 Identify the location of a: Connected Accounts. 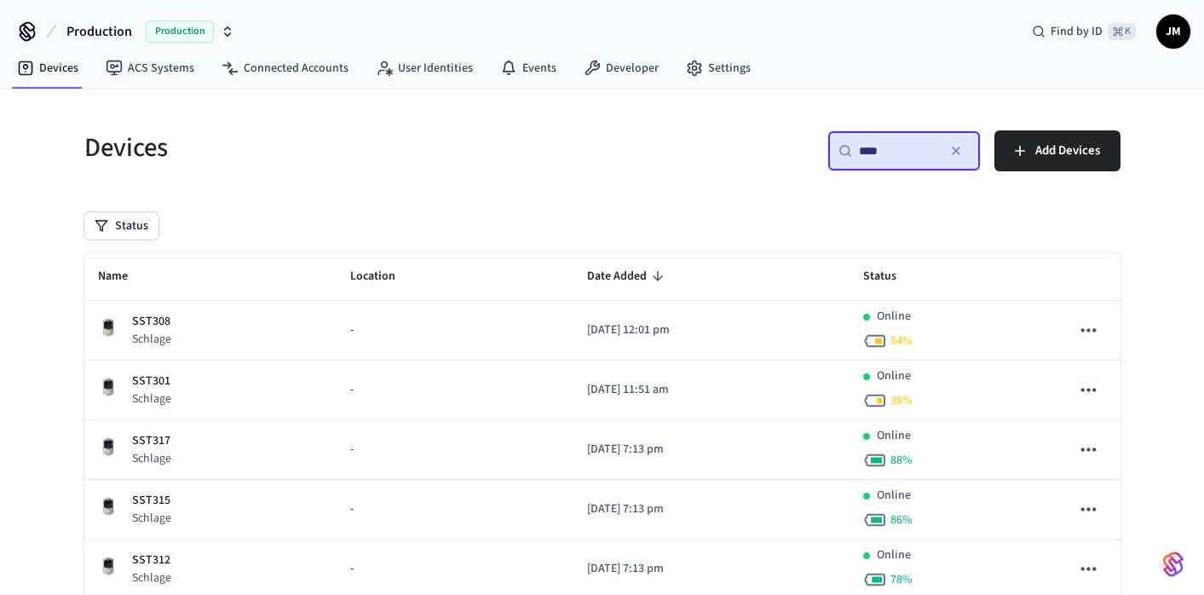
(285, 68).